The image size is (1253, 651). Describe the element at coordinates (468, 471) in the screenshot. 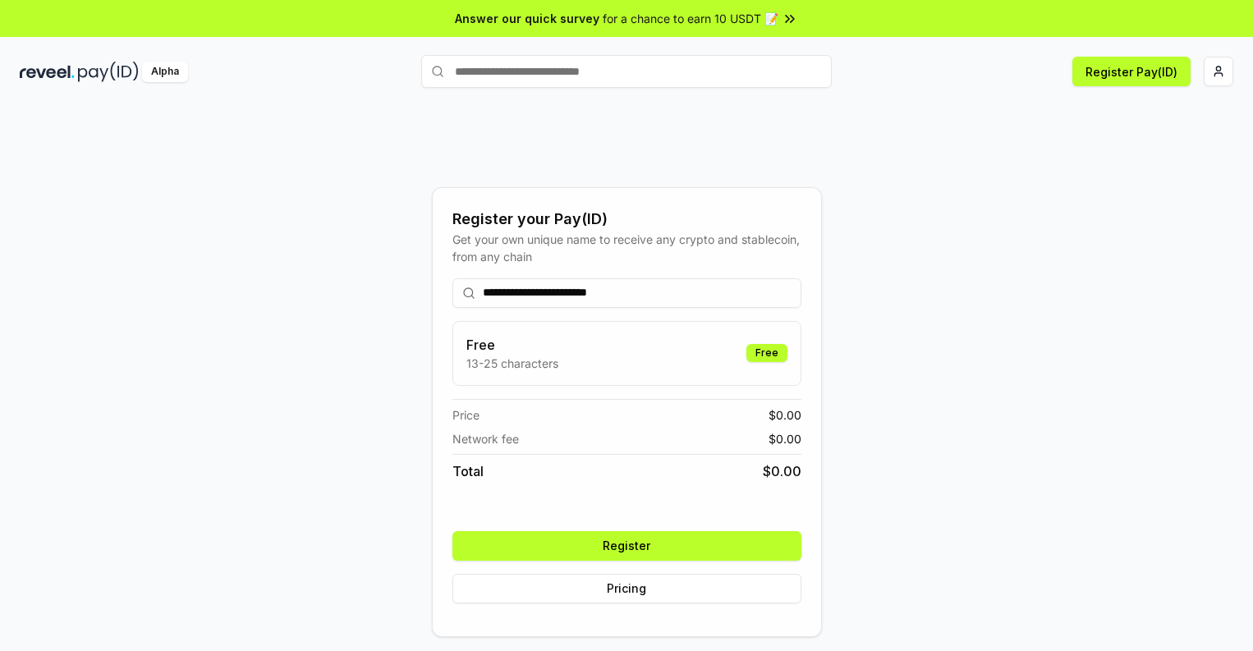

I see `span: Total` at that location.